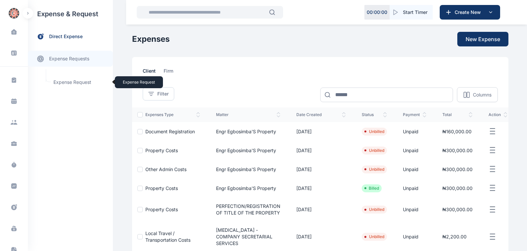  I want to click on span: New Expense, so click(483, 39).